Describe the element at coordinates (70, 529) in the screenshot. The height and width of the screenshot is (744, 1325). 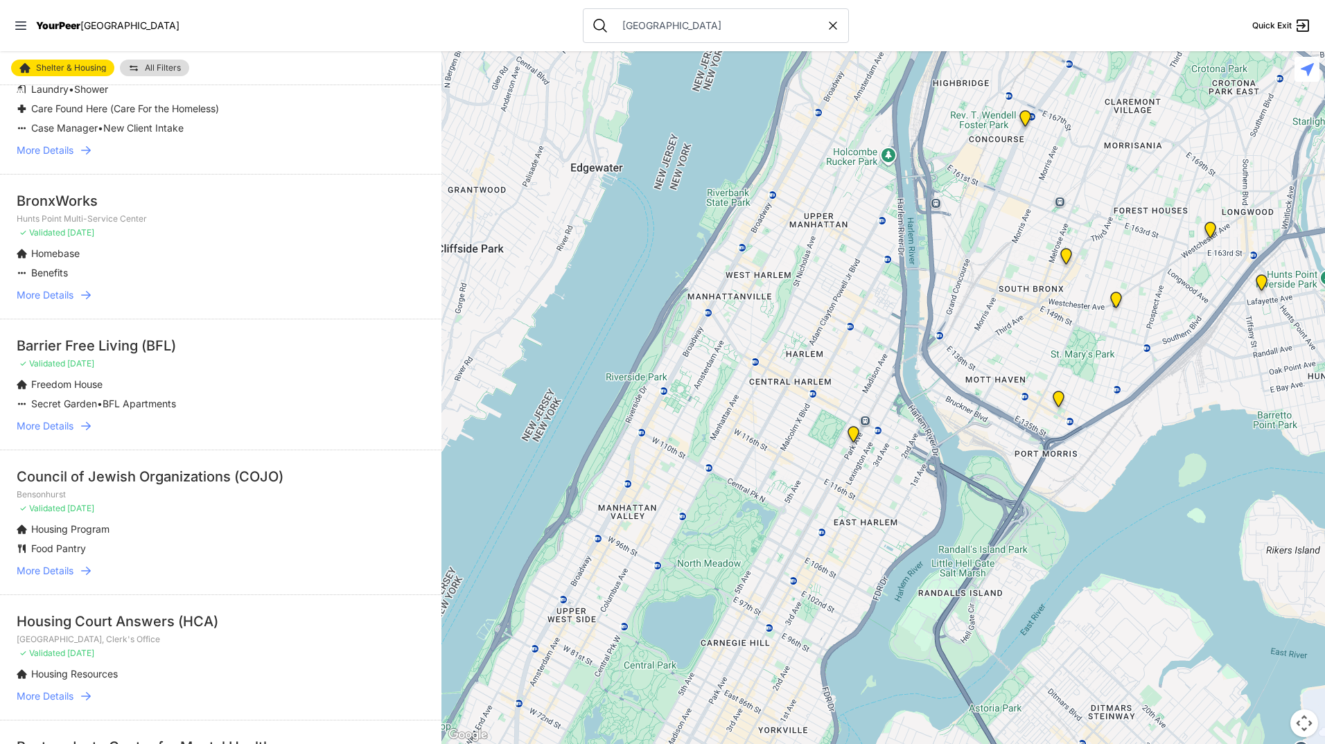
I see `span: Housing Program` at that location.